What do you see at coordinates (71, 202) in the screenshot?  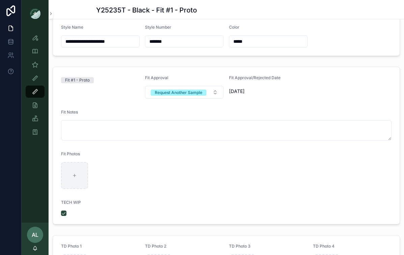 I see `span: TECH WIP` at bounding box center [71, 202].